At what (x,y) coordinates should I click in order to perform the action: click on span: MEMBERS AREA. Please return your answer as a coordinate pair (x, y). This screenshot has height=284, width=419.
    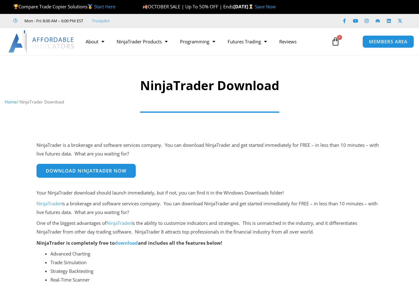
    Looking at the image, I should click on (389, 41).